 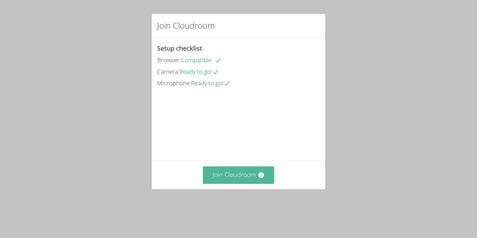 I want to click on span: Setup checklist, so click(x=179, y=48).